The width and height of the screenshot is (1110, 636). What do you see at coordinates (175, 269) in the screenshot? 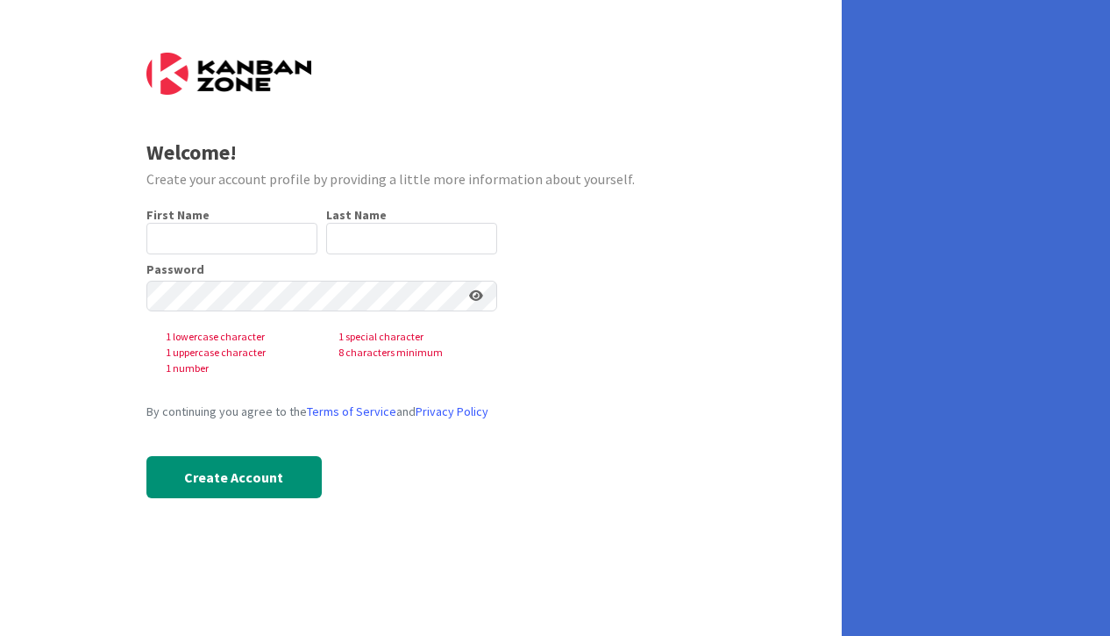
I see `label: Password` at bounding box center [175, 269].